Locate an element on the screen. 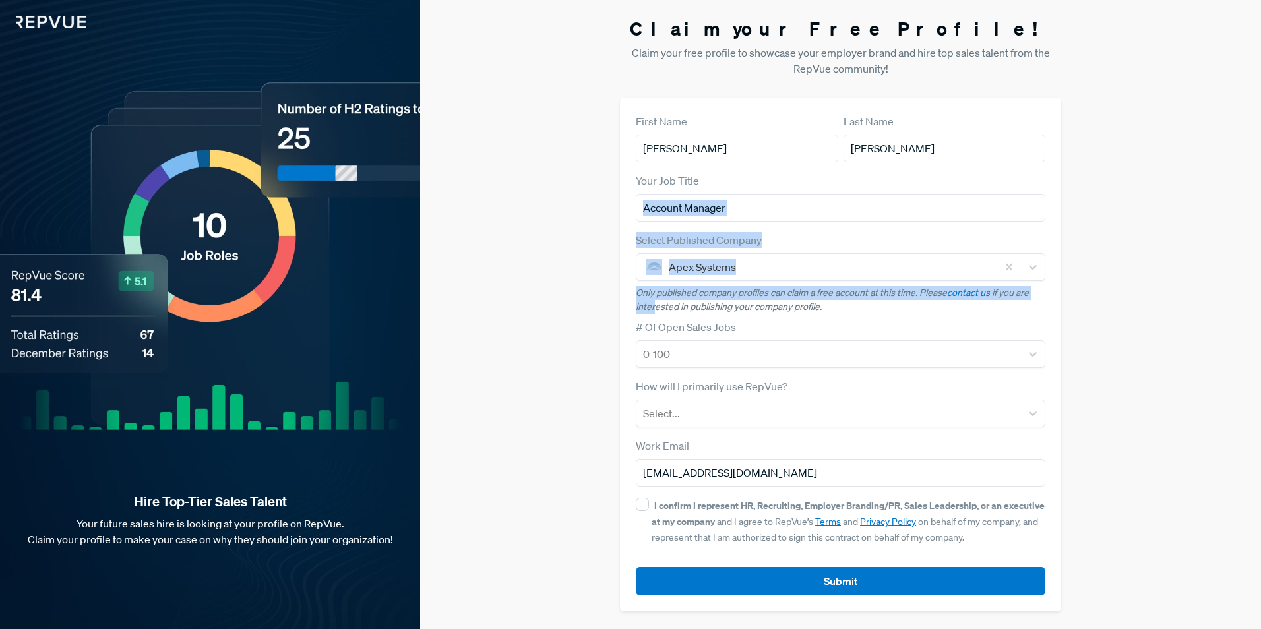 The image size is (1261, 629). a: contact us is located at coordinates (968, 293).